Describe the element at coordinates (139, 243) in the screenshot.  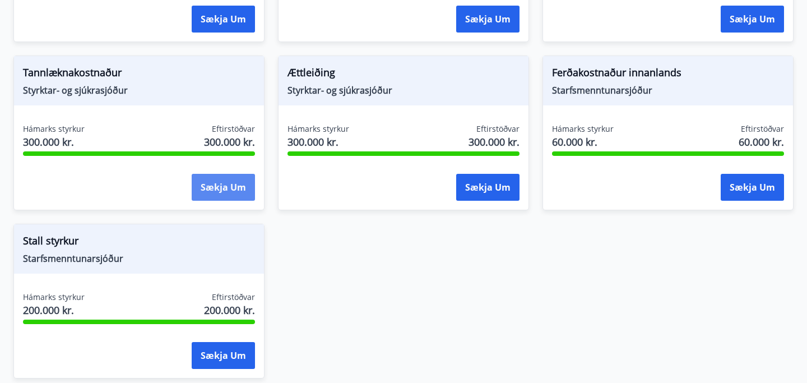
I see `span: Stall styrkur` at that location.